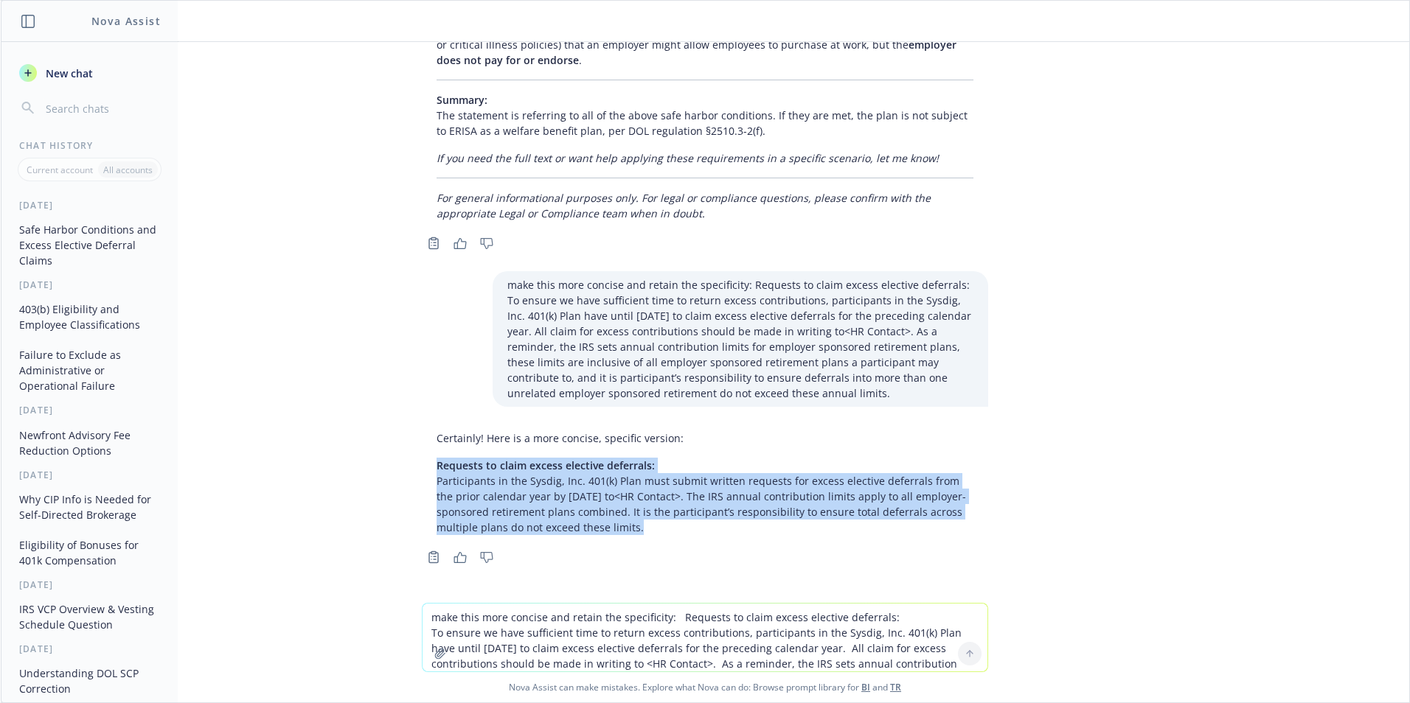 The width and height of the screenshot is (1410, 703). I want to click on span: Nova Assist can make mistakes. Explore what Nova can do: Browse prompt library for and, so click(705, 687).